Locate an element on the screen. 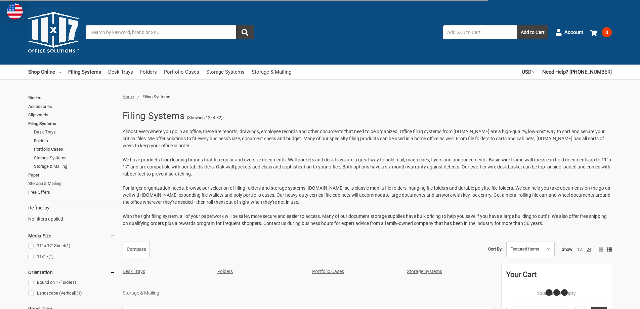 This screenshot has height=309, width=640. h5: Refine by is located at coordinates (72, 208).